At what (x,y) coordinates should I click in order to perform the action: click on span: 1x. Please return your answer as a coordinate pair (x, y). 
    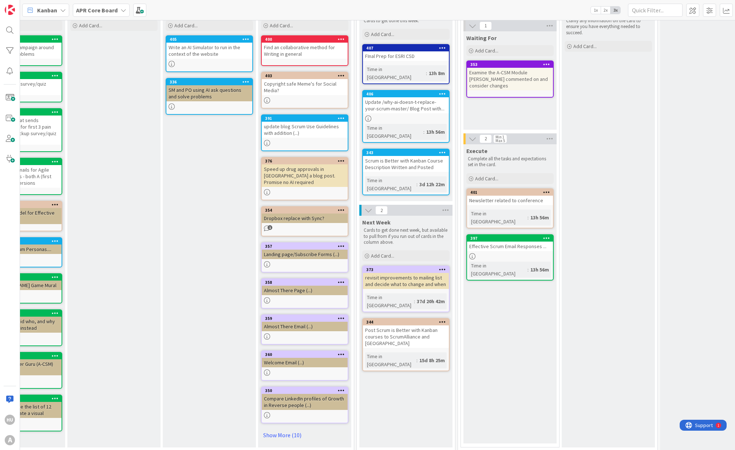
    Looking at the image, I should click on (596, 10).